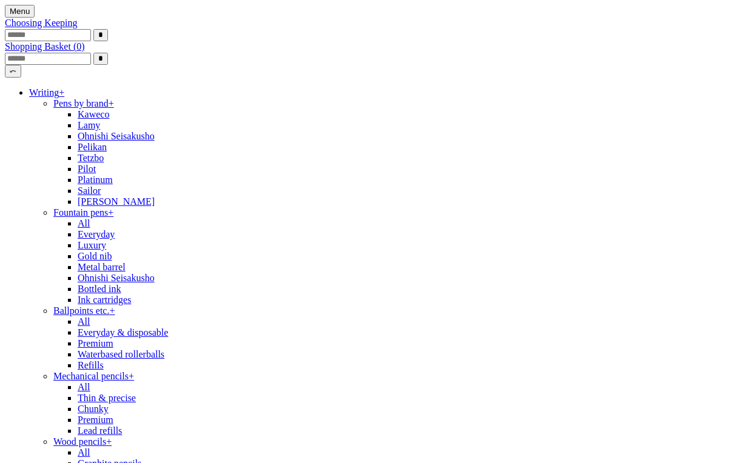 This screenshot has width=740, height=463. I want to click on a: Ballpoints etc.+, so click(84, 311).